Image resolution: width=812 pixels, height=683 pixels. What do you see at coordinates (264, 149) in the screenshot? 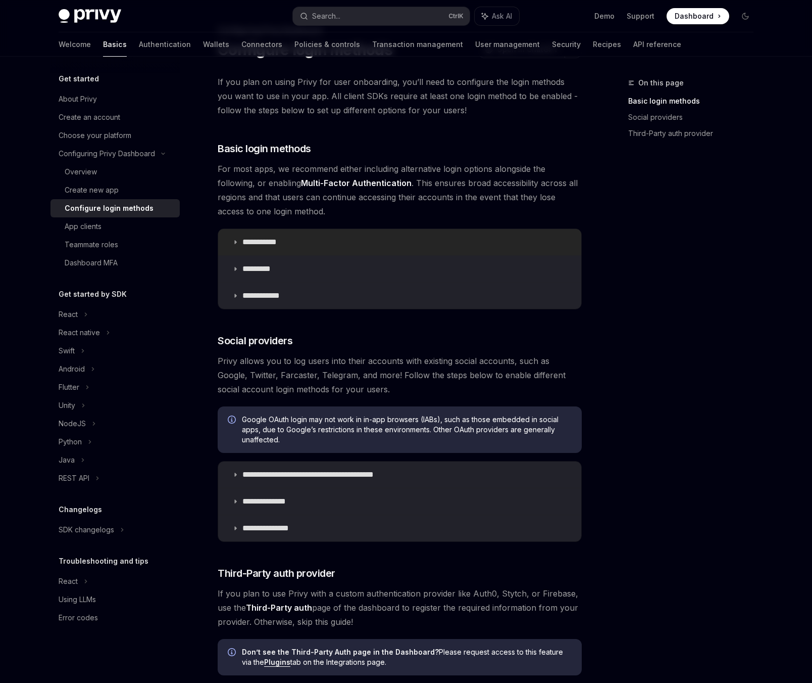
I see `span: Basic login methods` at bounding box center [264, 149].